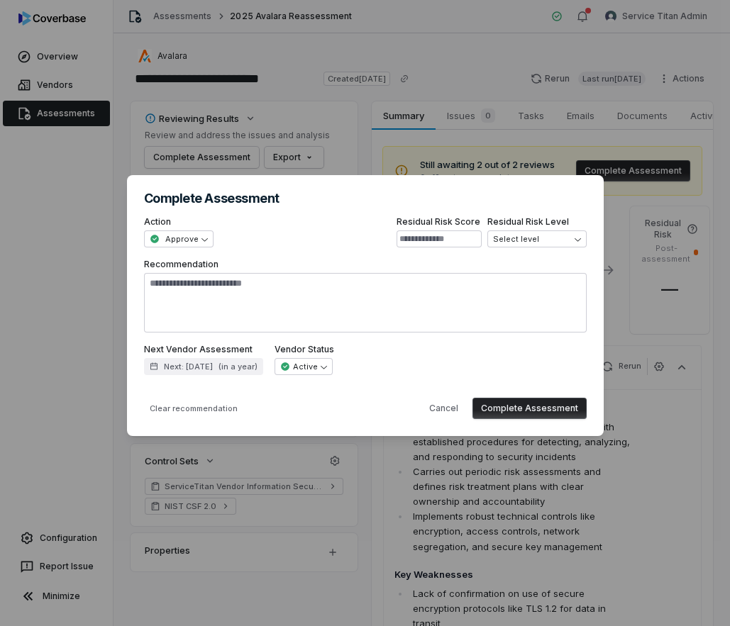  I want to click on textarea: Recommendation, so click(365, 303).